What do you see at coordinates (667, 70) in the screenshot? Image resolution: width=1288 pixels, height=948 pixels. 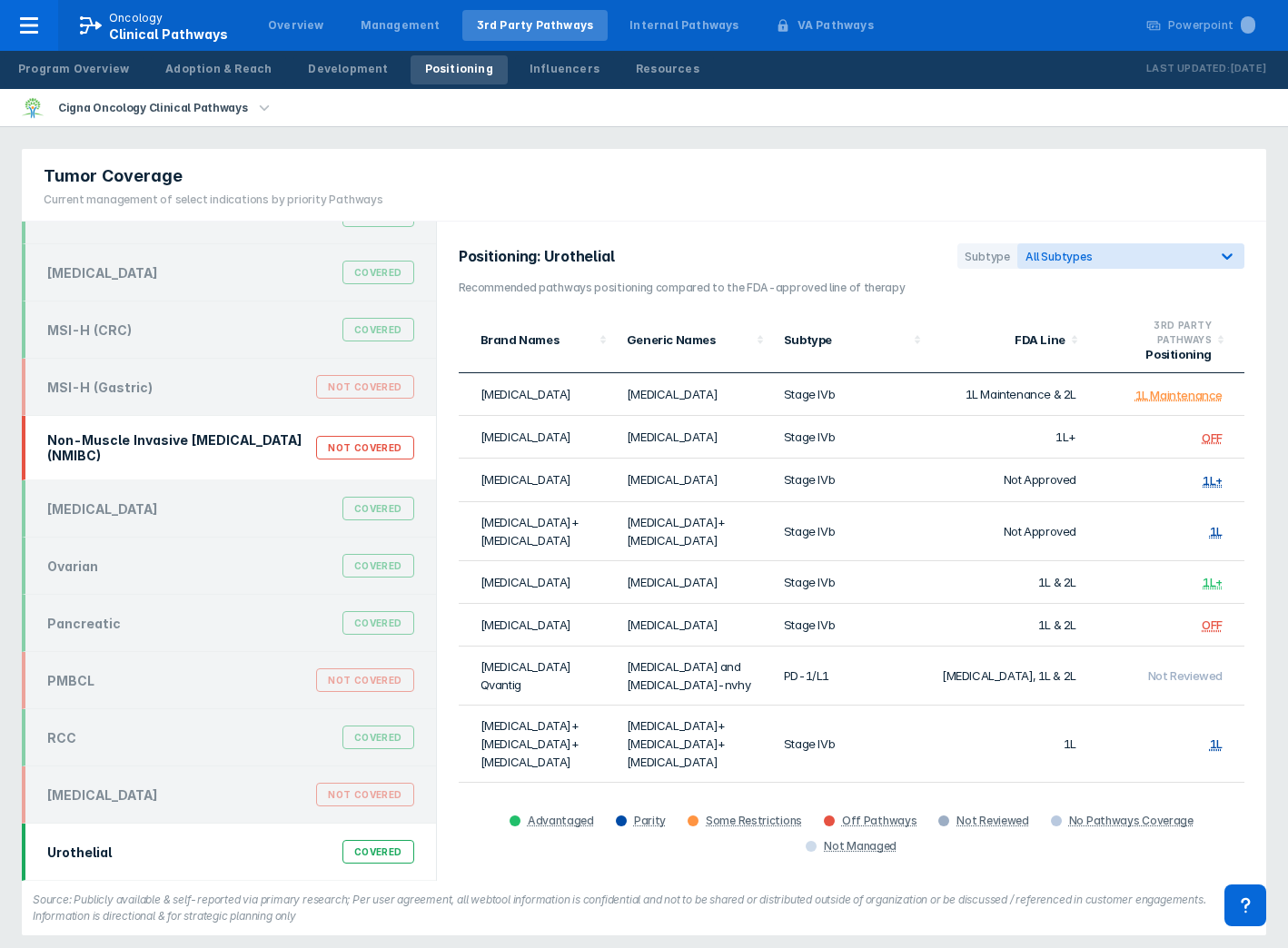 I see `a: Resources` at bounding box center [667, 70].